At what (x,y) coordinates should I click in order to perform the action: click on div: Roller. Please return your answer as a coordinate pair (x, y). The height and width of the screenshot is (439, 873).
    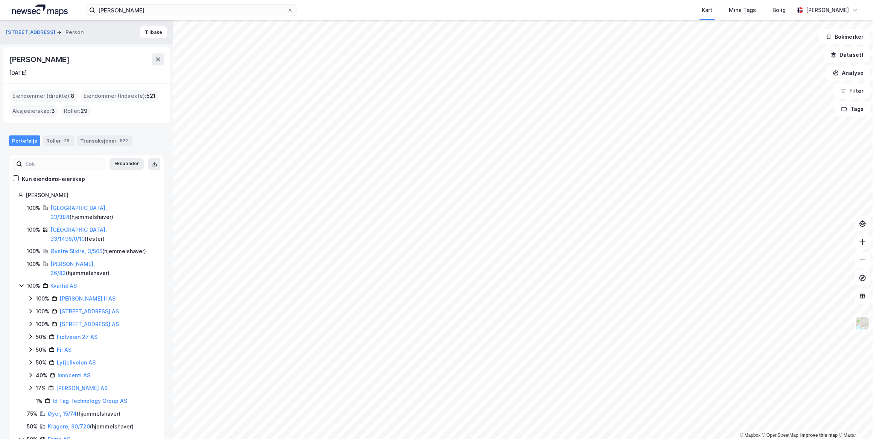
    Looking at the image, I should click on (59, 141).